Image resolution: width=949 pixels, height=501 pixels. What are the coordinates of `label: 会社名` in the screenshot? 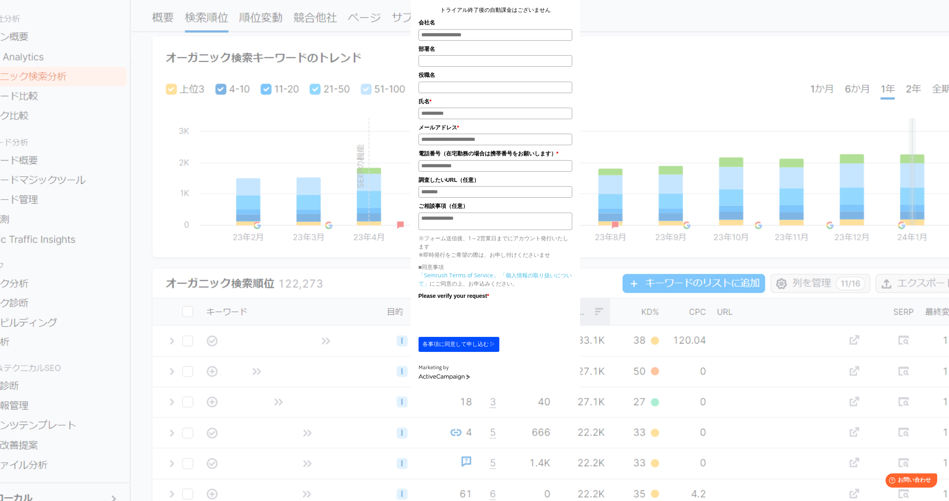 It's located at (496, 22).